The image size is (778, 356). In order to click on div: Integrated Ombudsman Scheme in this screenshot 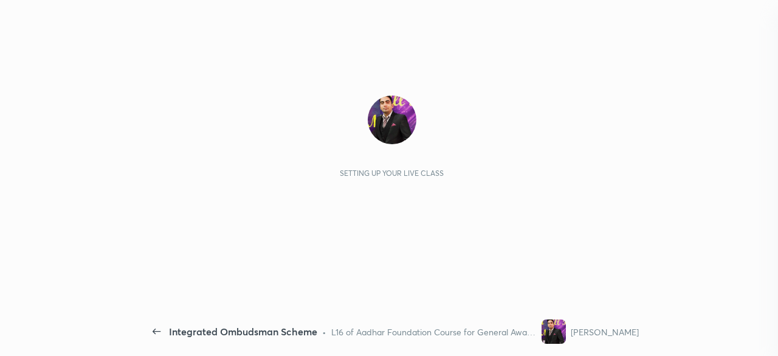, I will do `click(243, 331)`.